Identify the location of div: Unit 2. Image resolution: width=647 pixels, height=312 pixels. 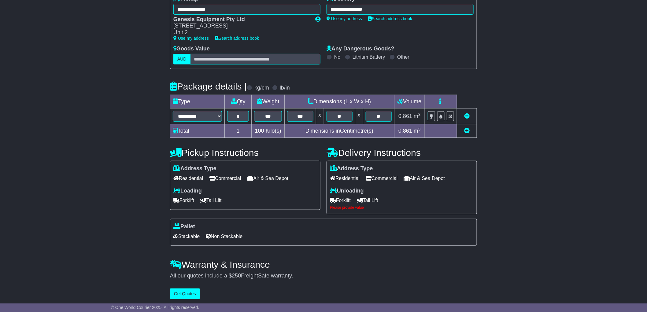
(241, 33).